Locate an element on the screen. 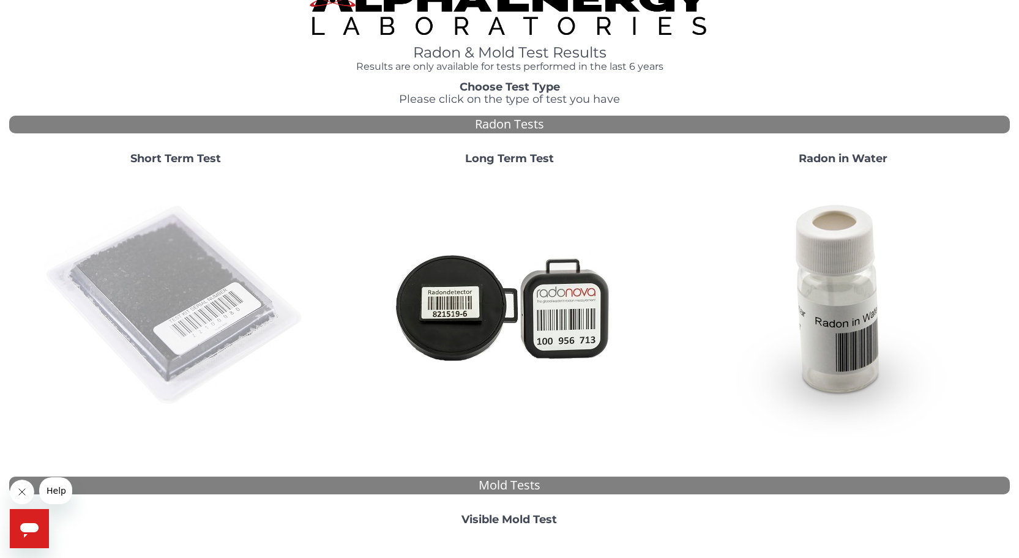 The width and height of the screenshot is (1019, 558). strong: Short Term Test is located at coordinates (176, 158).